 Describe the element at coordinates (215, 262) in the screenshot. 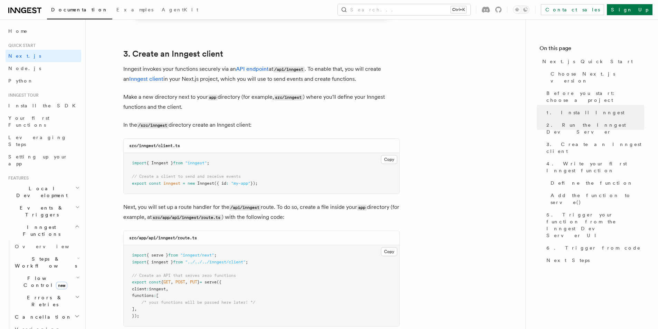

I see `span: "../../../inngest/client"` at that location.